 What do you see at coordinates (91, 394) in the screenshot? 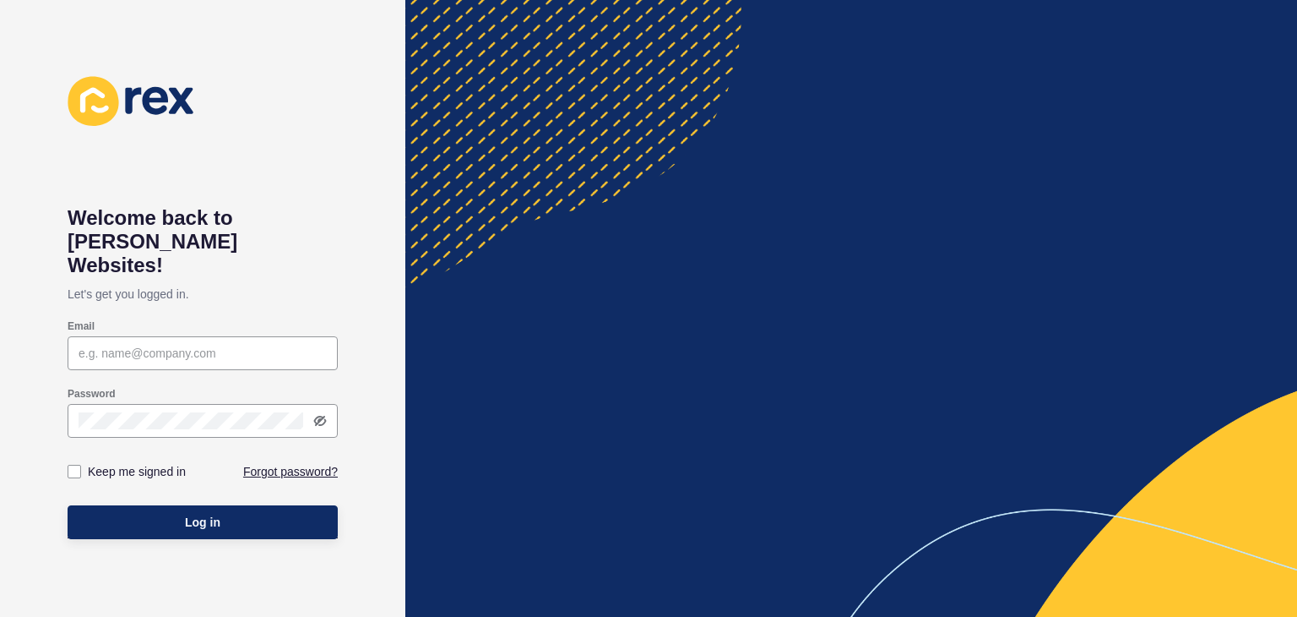
I see `label: Password` at bounding box center [91, 394].